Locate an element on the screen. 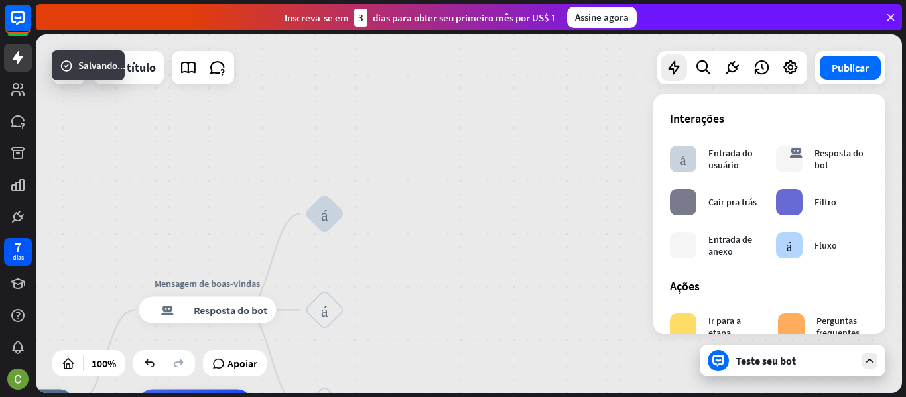 This screenshot has width=906, height=397. font: Fluxo is located at coordinates (825, 245).